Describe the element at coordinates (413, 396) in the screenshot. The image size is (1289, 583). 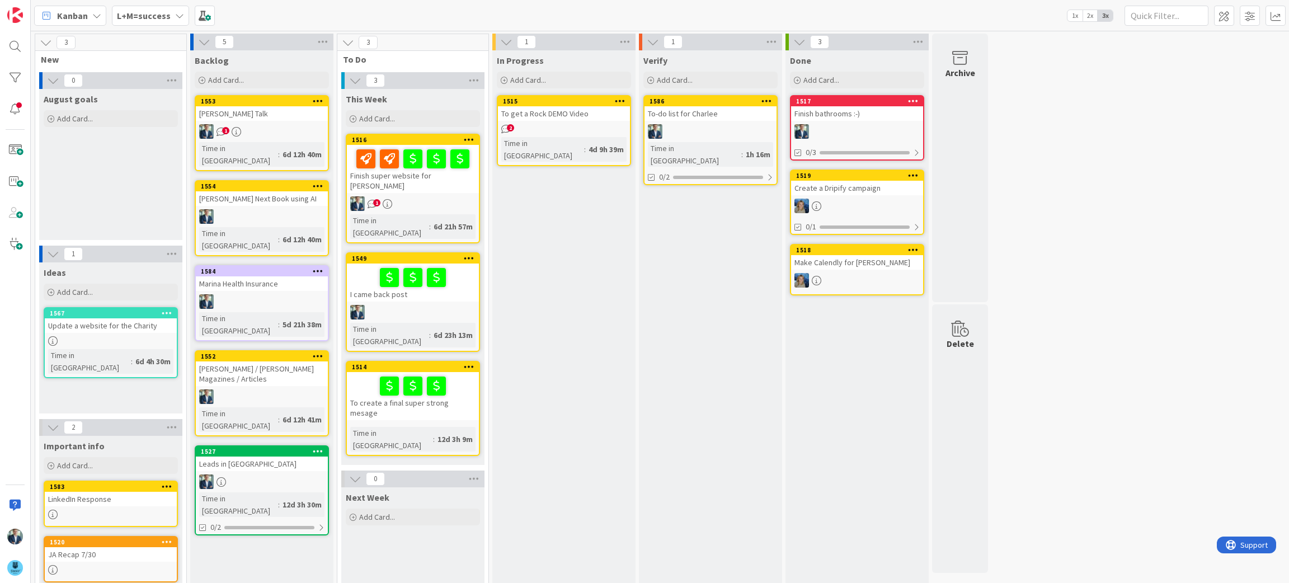
I see `div: To create a final super strong mesage` at that location.